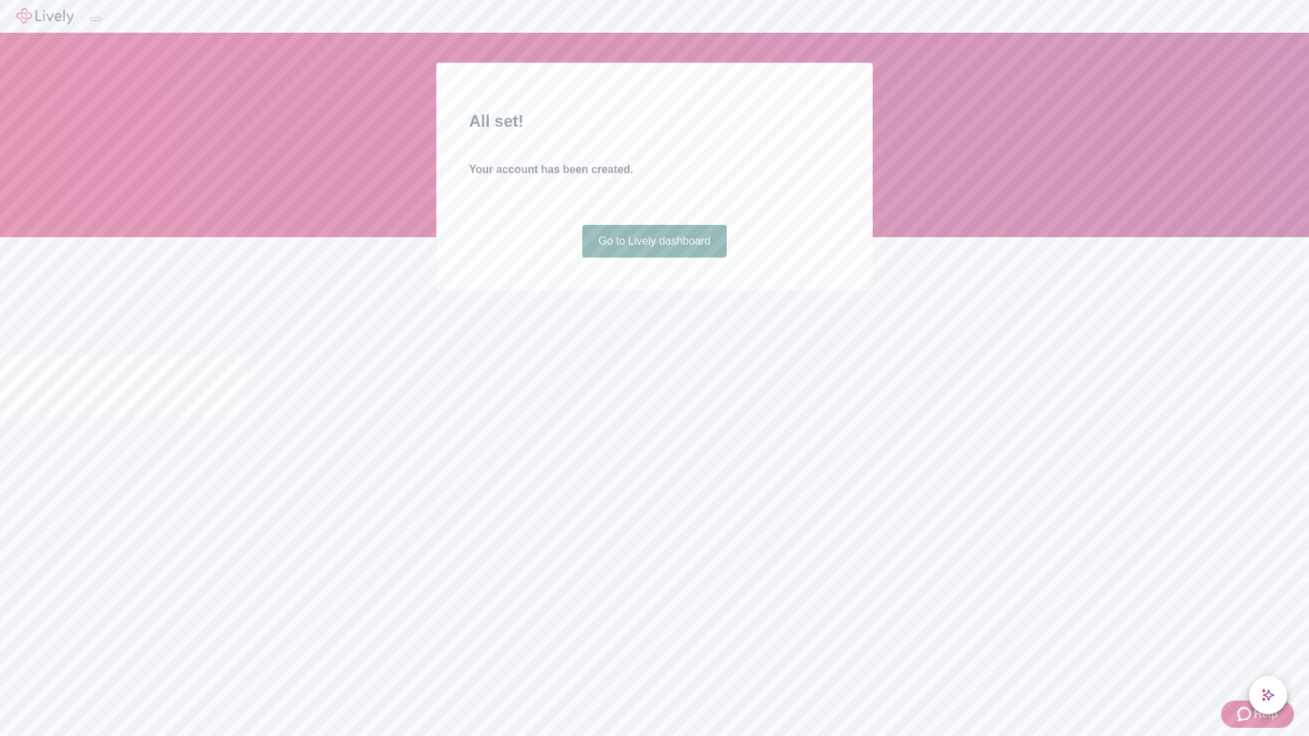 The width and height of the screenshot is (1309, 736). I want to click on svg: Zendesk support icon, so click(1245, 714).